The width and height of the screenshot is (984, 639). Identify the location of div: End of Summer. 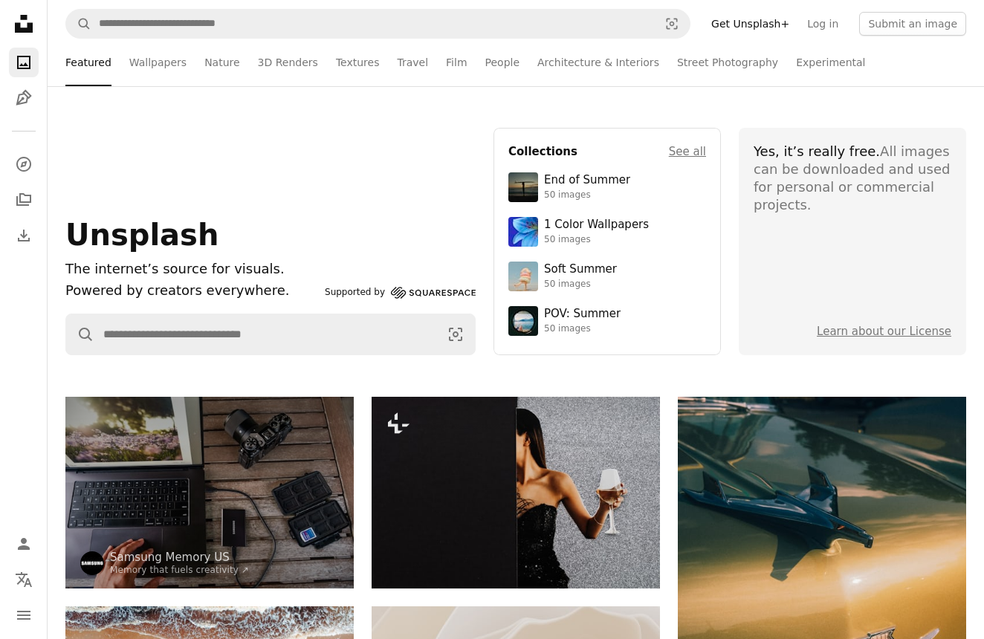
(587, 181).